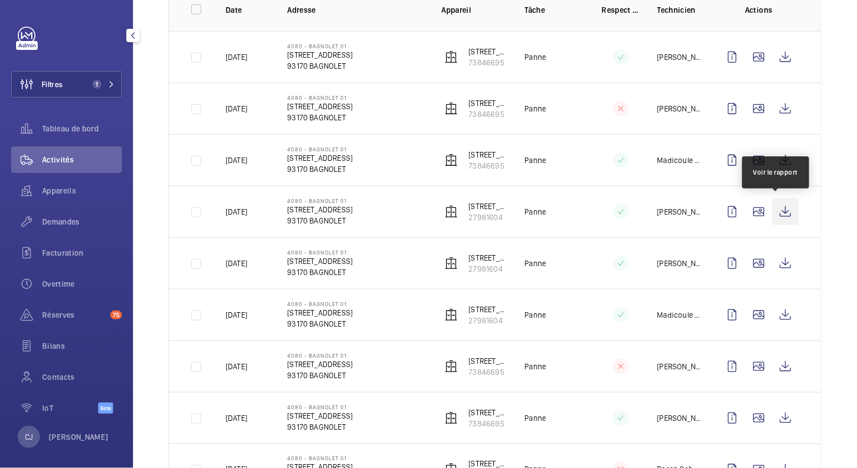 The width and height of the screenshot is (857, 468). Describe the element at coordinates (679, 10) in the screenshot. I see `p: Technicien` at that location.